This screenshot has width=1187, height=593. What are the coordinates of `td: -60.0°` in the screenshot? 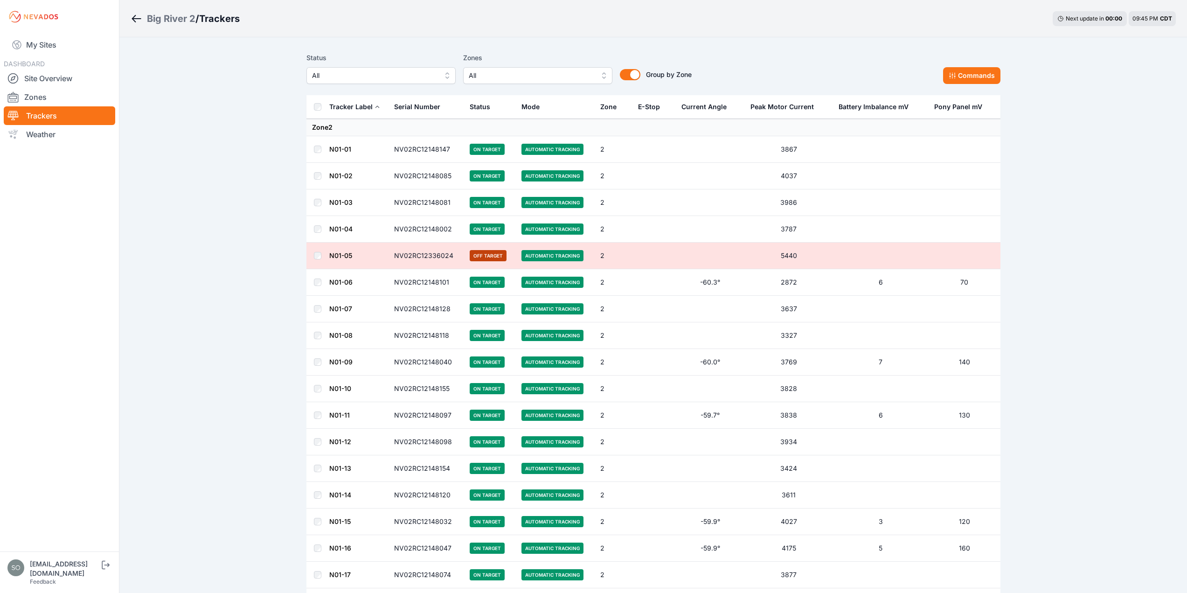 It's located at (710, 362).